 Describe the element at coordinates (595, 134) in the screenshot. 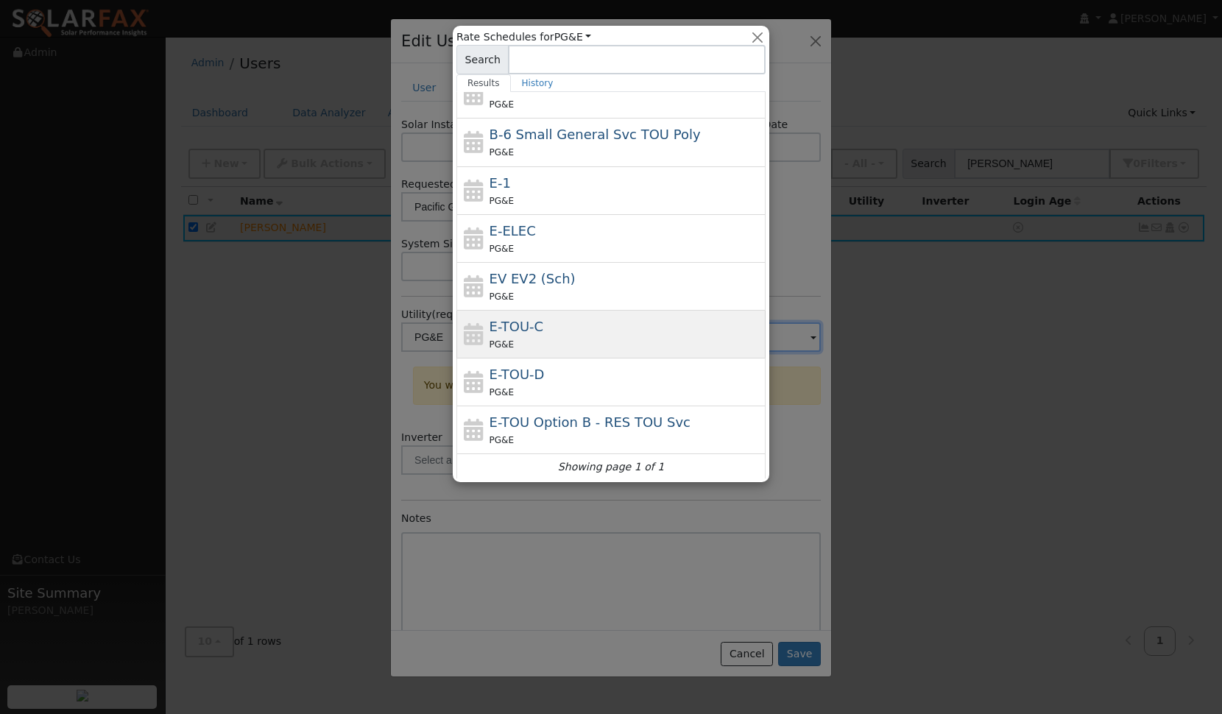

I see `span: B-6 Small General Service TOU Poly Phase` at that location.